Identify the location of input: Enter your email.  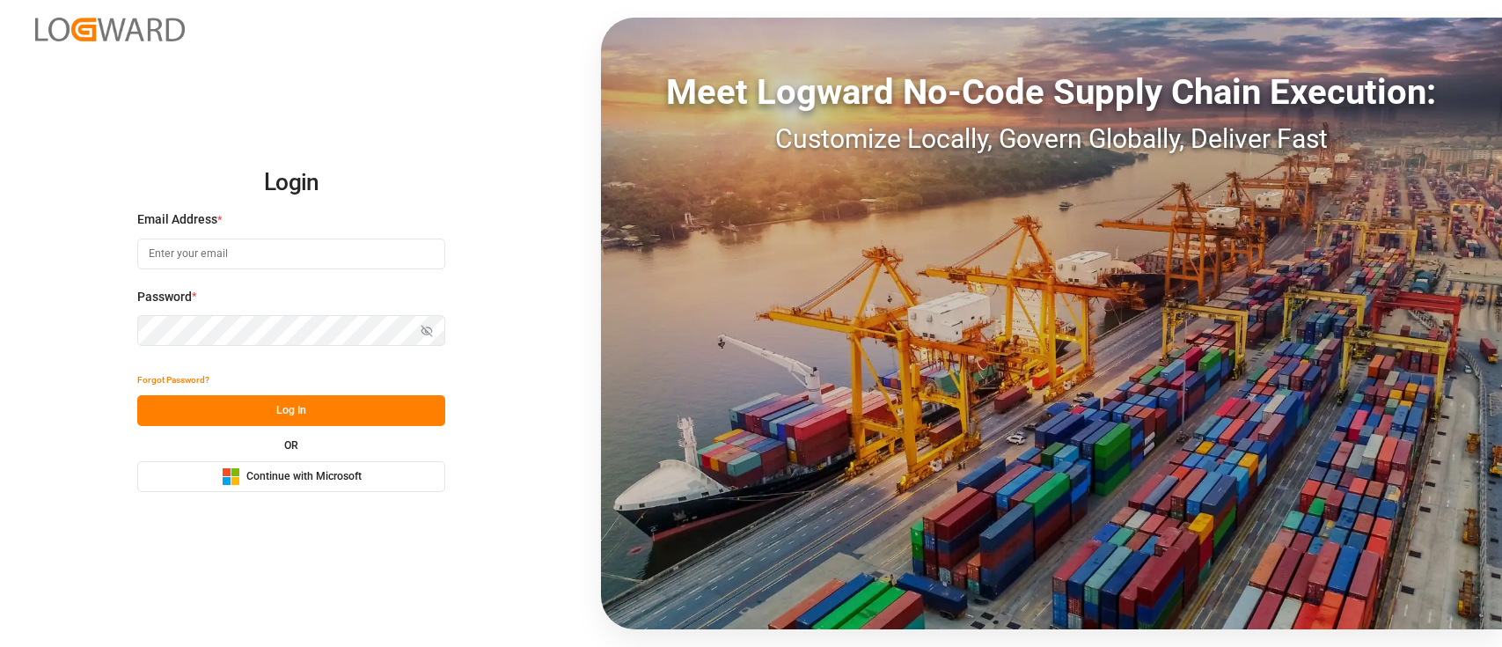
(291, 253).